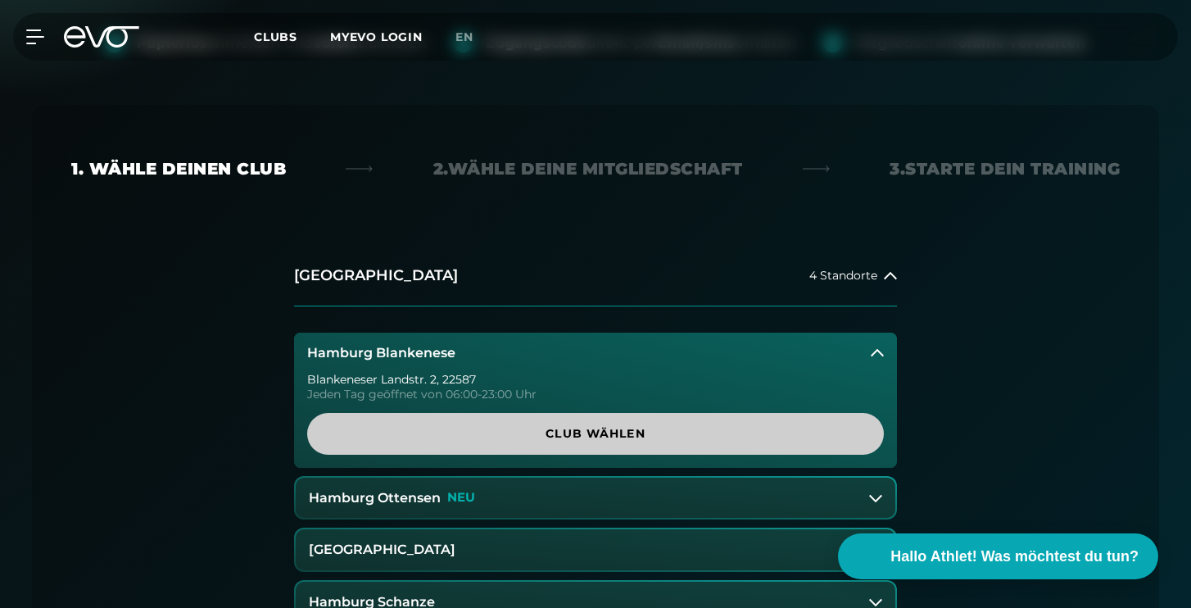  Describe the element at coordinates (464, 37) in the screenshot. I see `span: en` at that location.